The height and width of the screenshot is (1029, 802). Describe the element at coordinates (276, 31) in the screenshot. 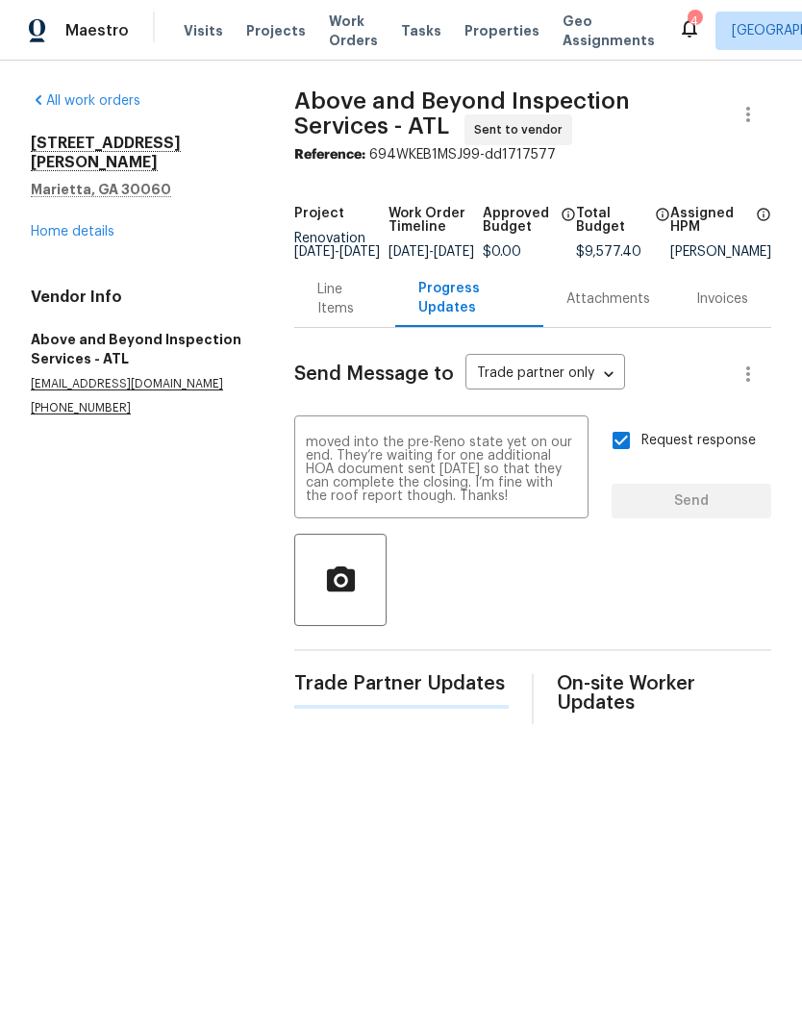

I see `span: Projects` at that location.